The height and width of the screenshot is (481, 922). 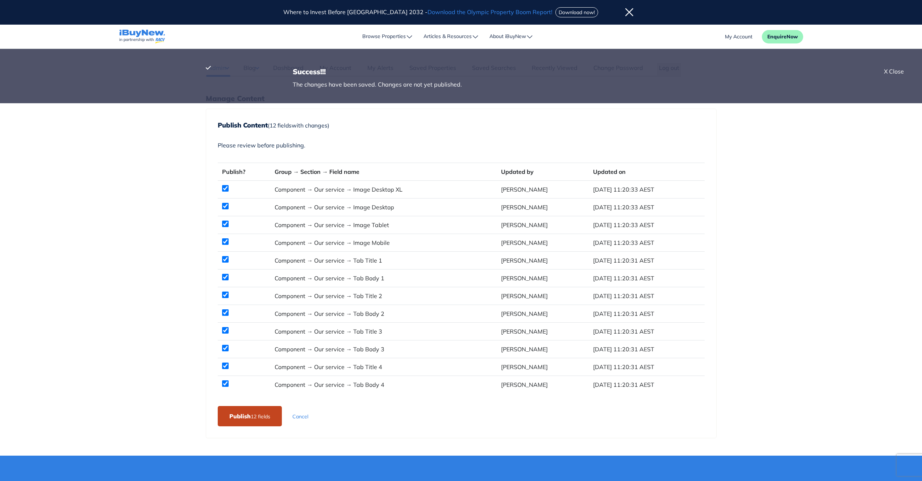 I want to click on td: Component → Our service → Image Tablet, so click(x=383, y=225).